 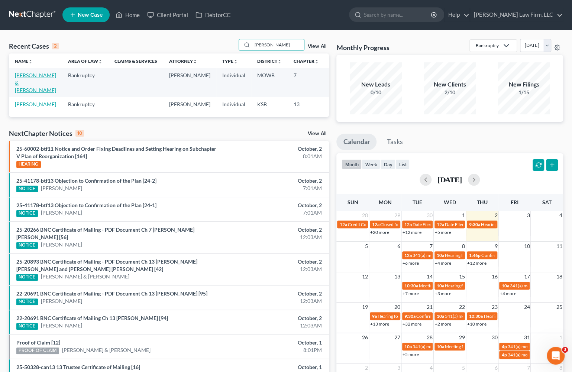 What do you see at coordinates (565, 350) in the screenshot?
I see `span: 3` at bounding box center [565, 350].